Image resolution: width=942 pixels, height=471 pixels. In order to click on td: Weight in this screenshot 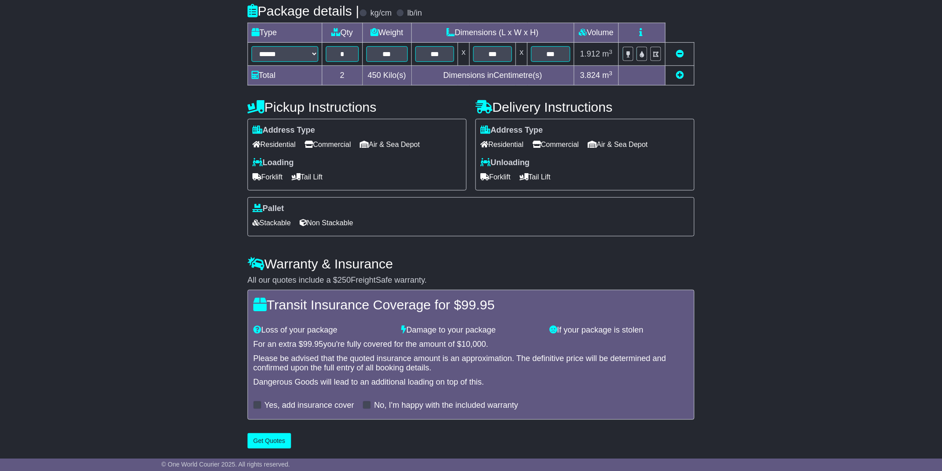, I will do `click(387, 33)`.